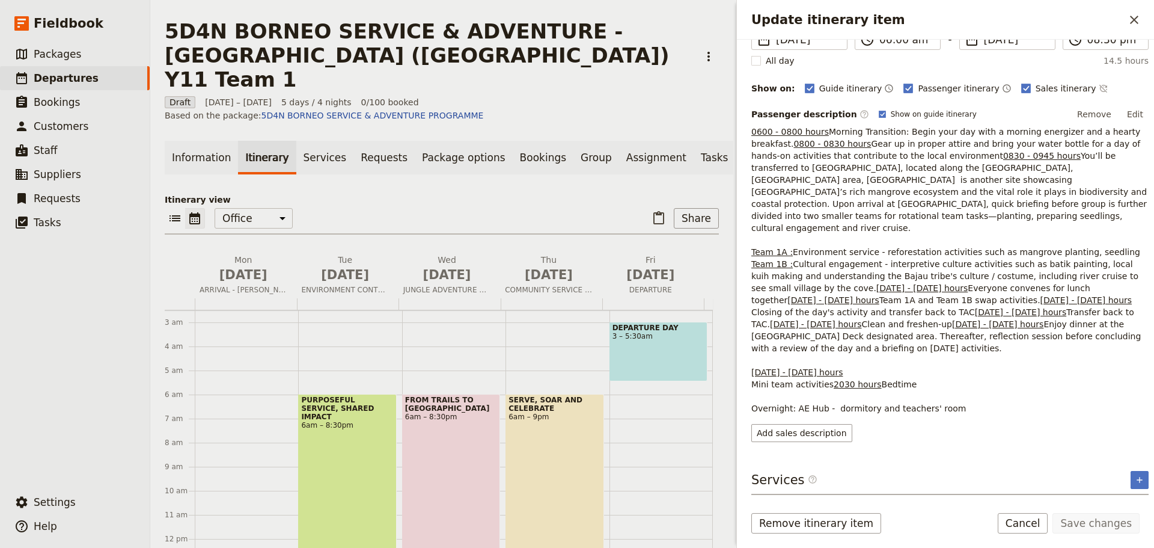 The image size is (1154, 548). What do you see at coordinates (656, 157) in the screenshot?
I see `a: Assignment` at bounding box center [656, 157].